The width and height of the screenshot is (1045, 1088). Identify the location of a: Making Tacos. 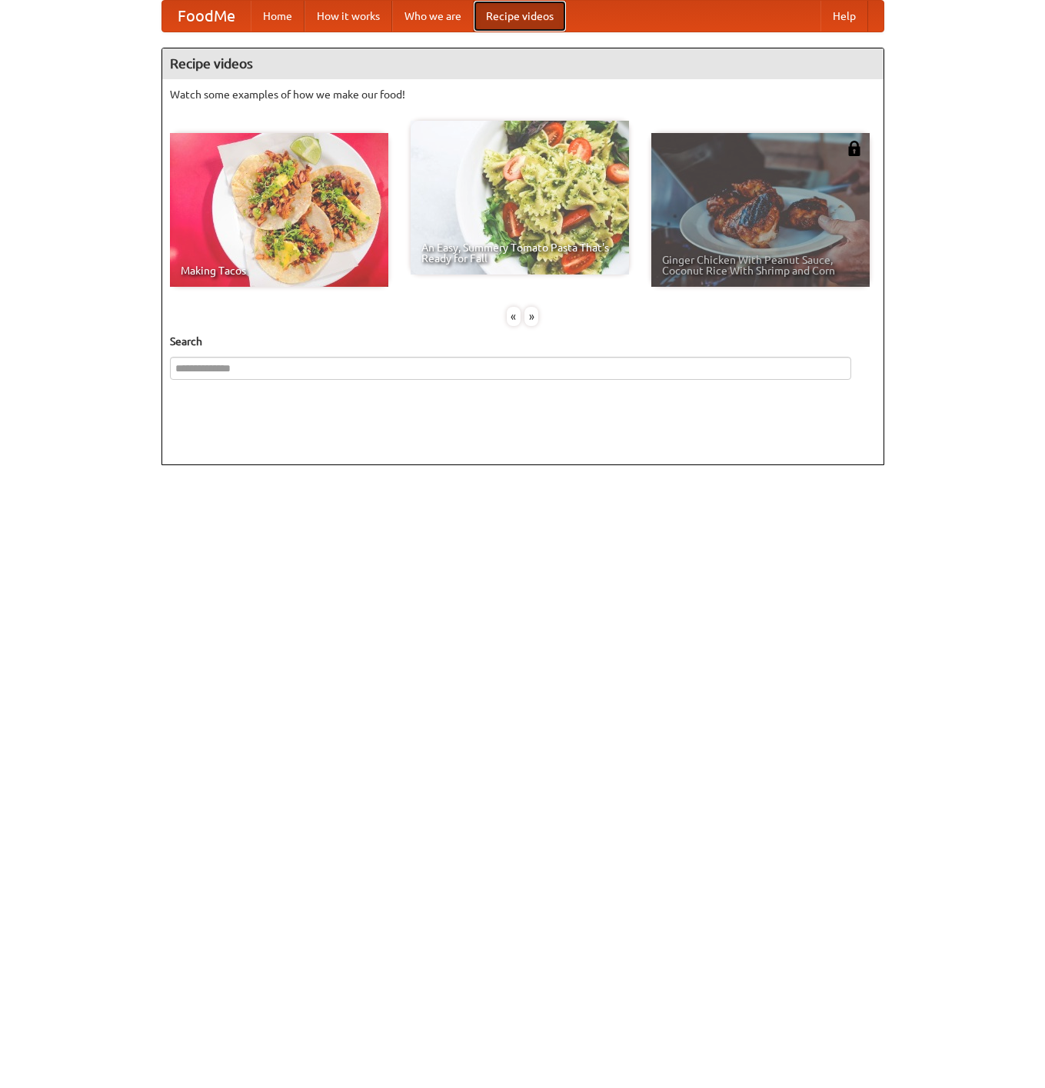
(279, 210).